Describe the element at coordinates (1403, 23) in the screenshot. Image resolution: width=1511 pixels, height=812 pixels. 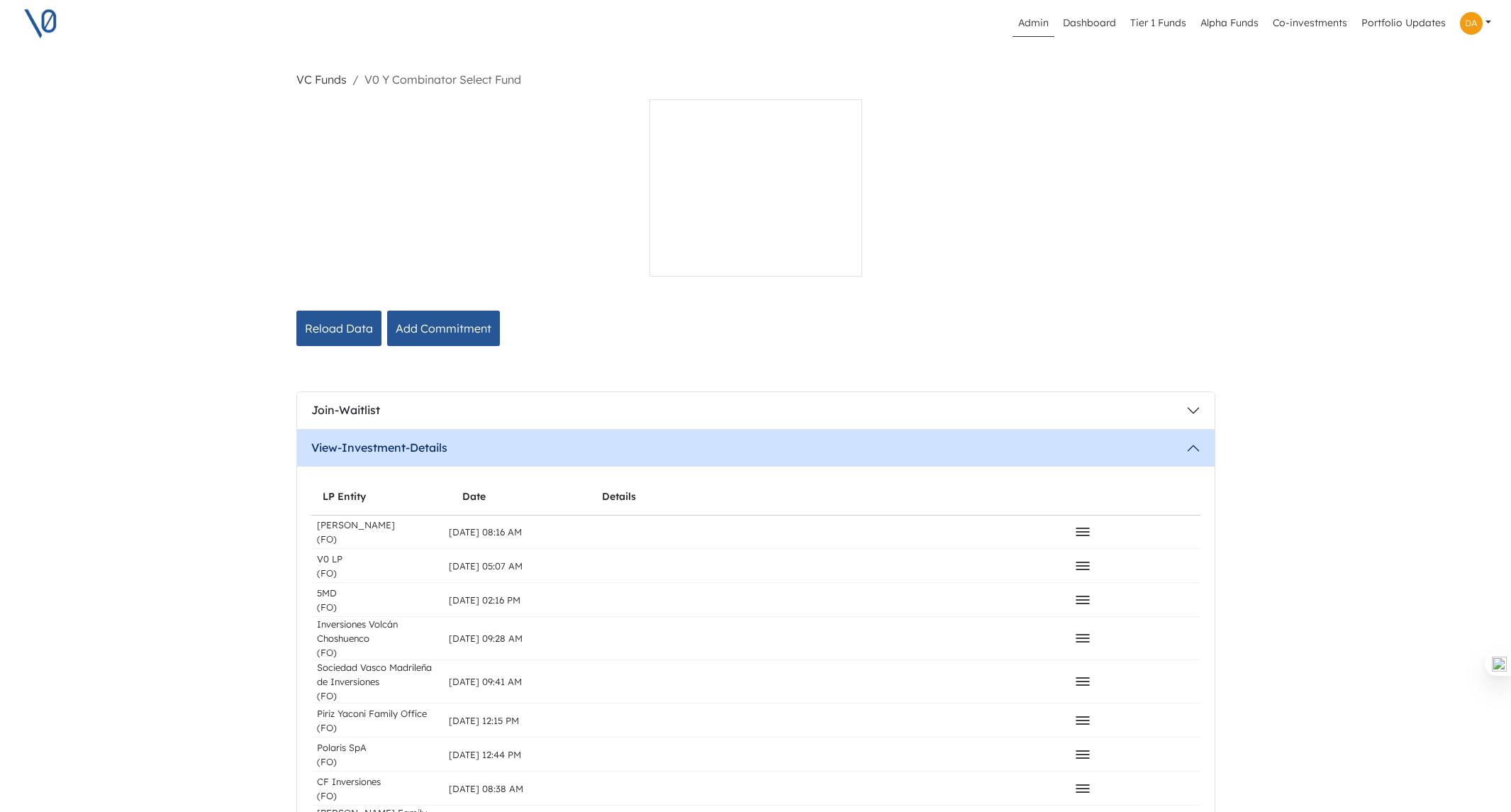
I see `a: Portfolio Updates` at that location.